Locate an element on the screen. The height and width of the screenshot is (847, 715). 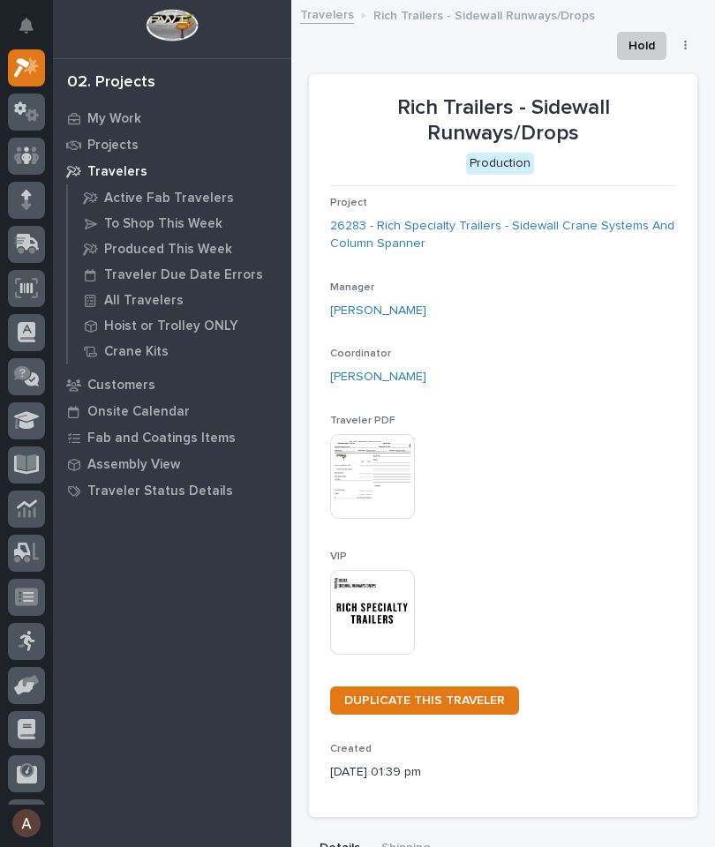
p: To Shop This Week is located at coordinates (163, 224).